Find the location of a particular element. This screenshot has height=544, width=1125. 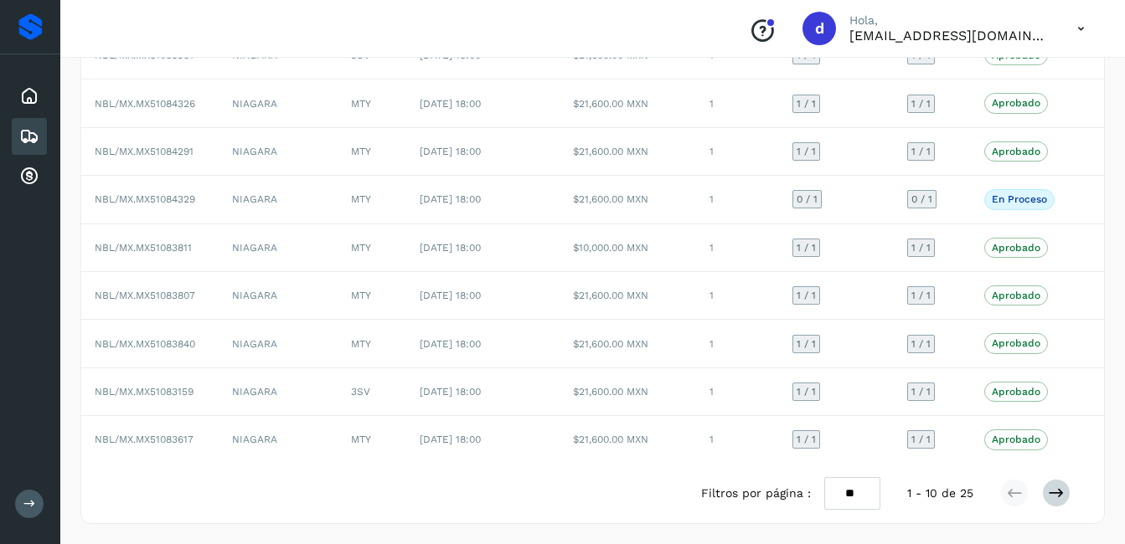

p: En proceso is located at coordinates (1019, 199).